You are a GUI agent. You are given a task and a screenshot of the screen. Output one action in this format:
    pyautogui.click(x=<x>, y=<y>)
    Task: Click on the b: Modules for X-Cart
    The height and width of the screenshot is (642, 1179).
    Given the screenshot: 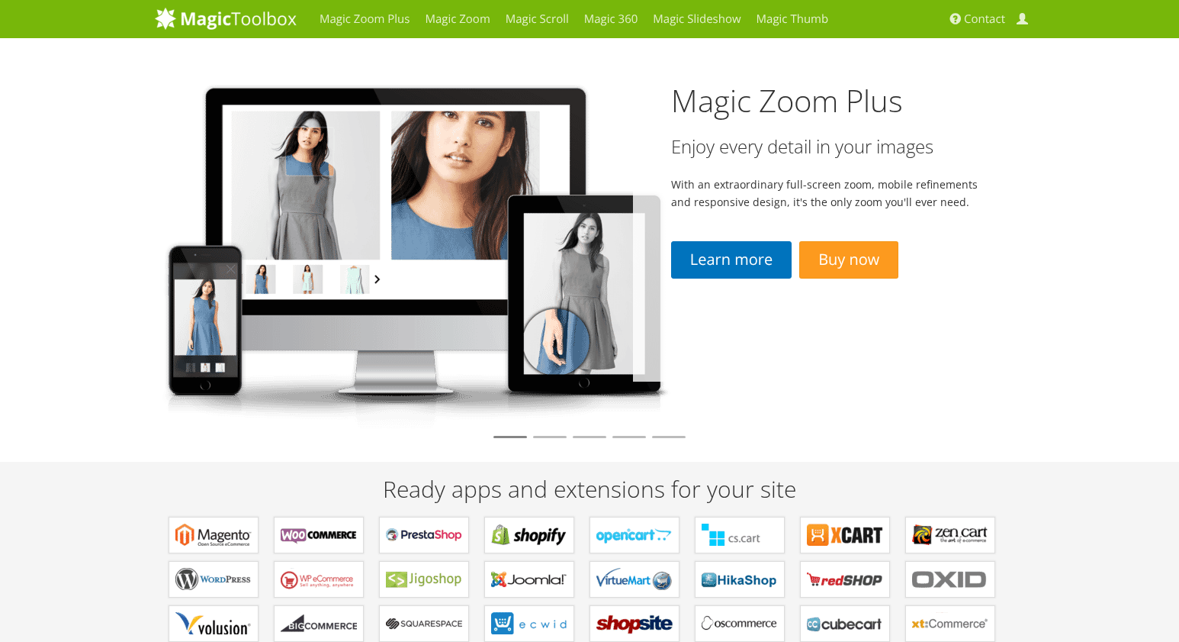 What is the action you would take?
    pyautogui.click(x=845, y=535)
    